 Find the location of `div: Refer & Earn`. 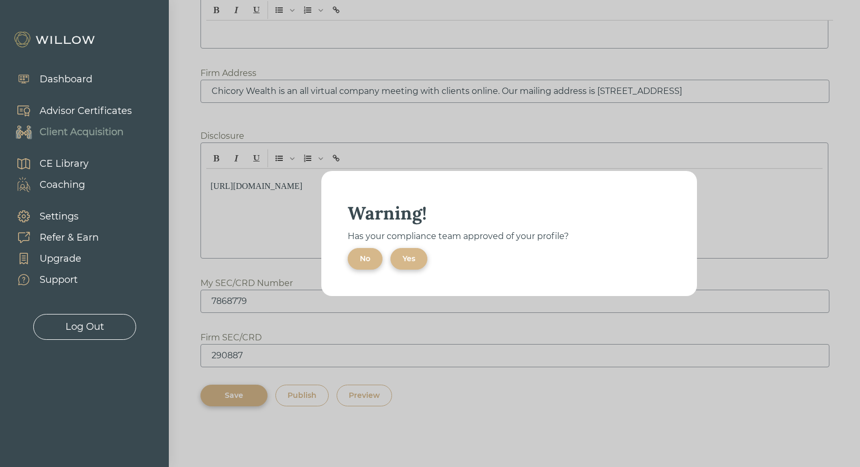

div: Refer & Earn is located at coordinates (69, 237).